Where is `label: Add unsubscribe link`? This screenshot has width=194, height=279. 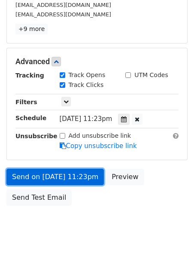 label: Add unsubscribe link is located at coordinates (100, 136).